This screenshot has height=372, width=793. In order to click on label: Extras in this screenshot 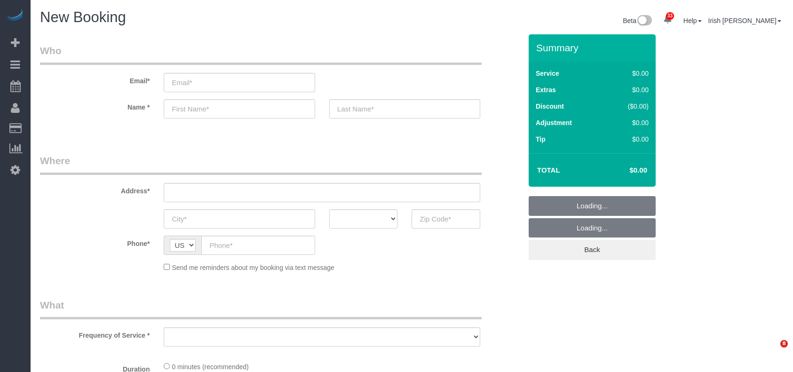, I will do `click(546, 90)`.